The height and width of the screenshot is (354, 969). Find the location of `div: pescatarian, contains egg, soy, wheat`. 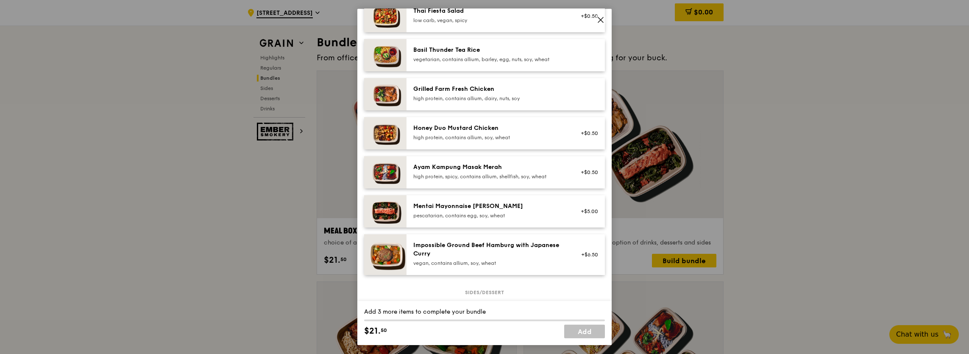

div: pescatarian, contains egg, soy, wheat is located at coordinates (489, 215).